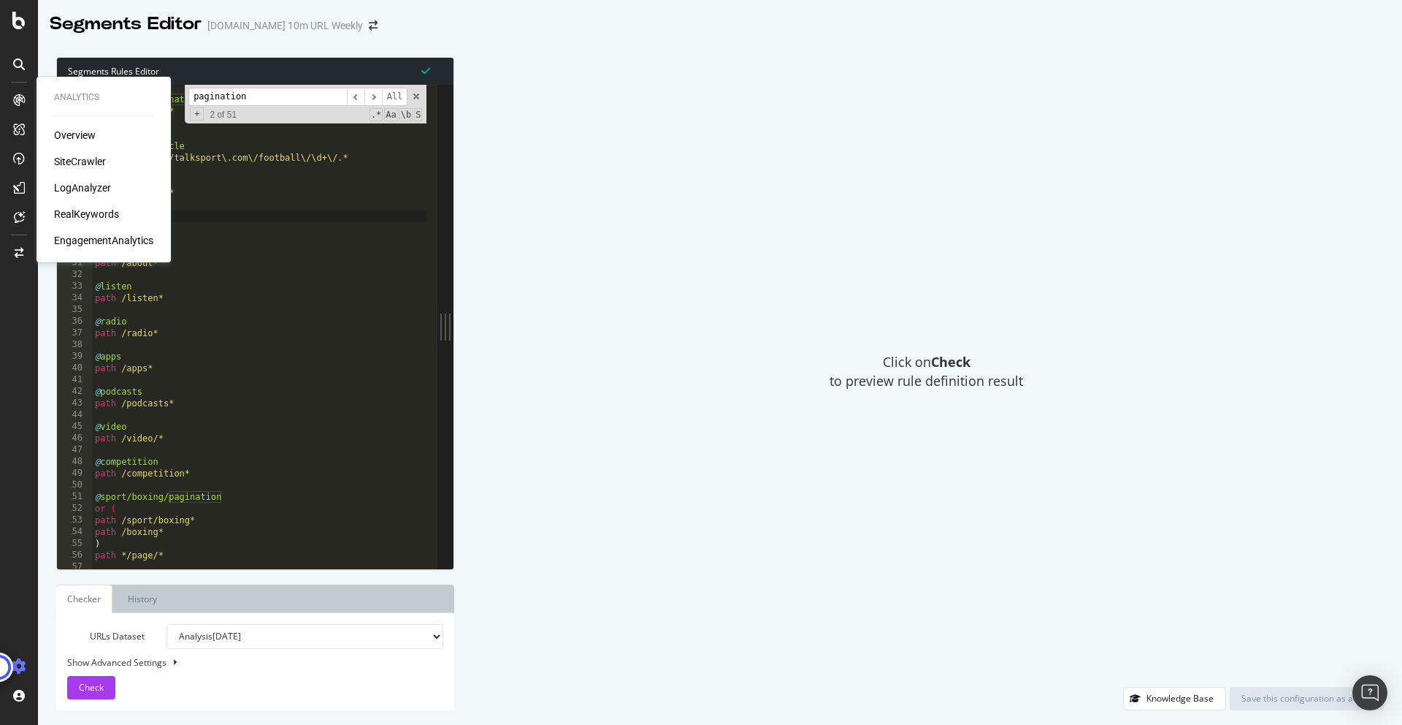 The height and width of the screenshot is (725, 1402). I want to click on span: Check, so click(91, 687).